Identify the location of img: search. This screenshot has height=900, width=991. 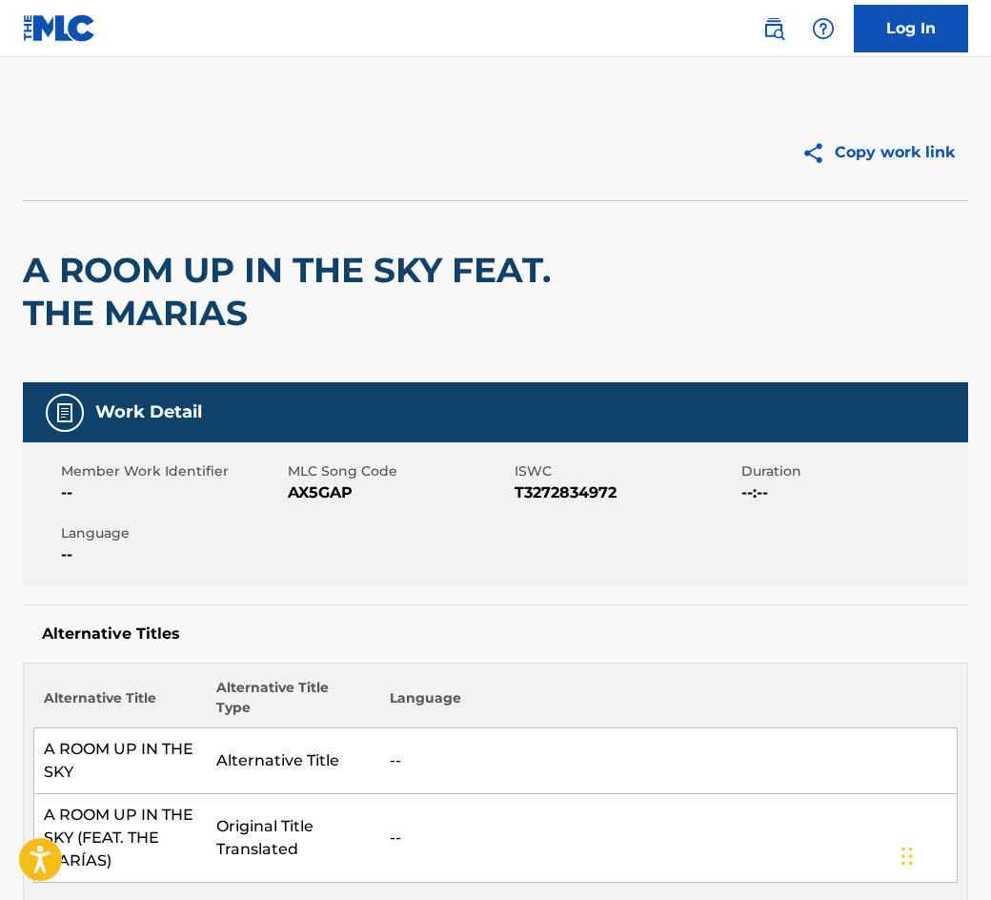
(774, 29).